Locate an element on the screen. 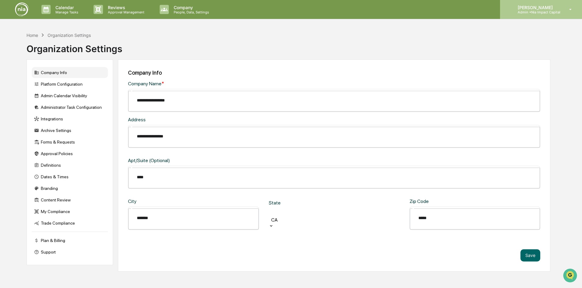  p: People, Data, Settings is located at coordinates (190, 12).